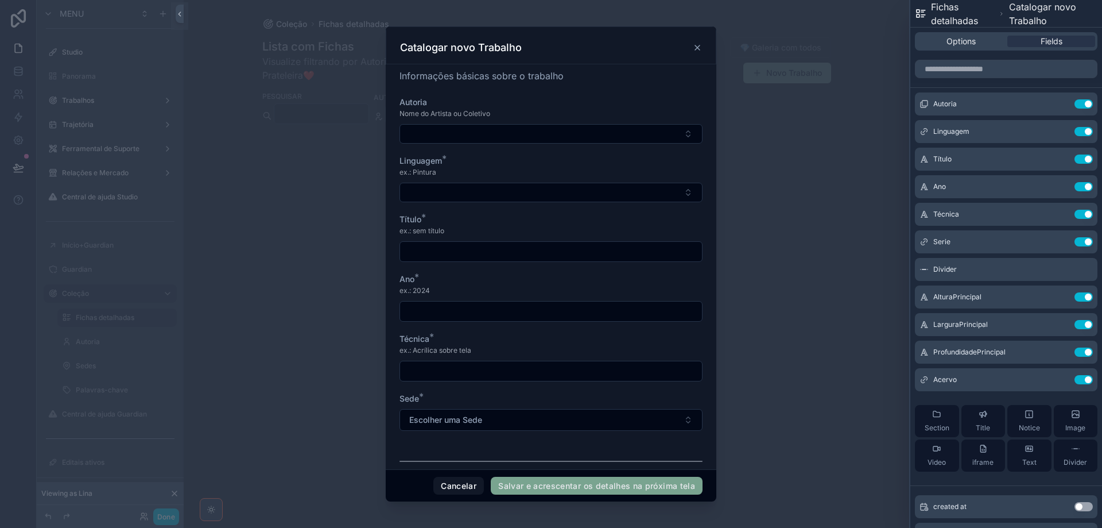 The height and width of the screenshot is (528, 1102). I want to click on button: Divider, so click(1076, 455).